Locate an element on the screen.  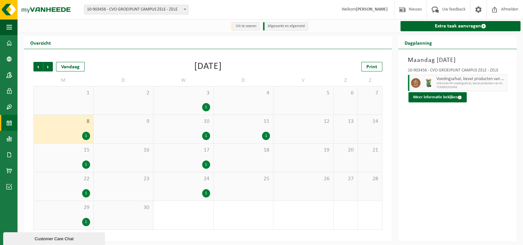
td: W is located at coordinates (183, 80).